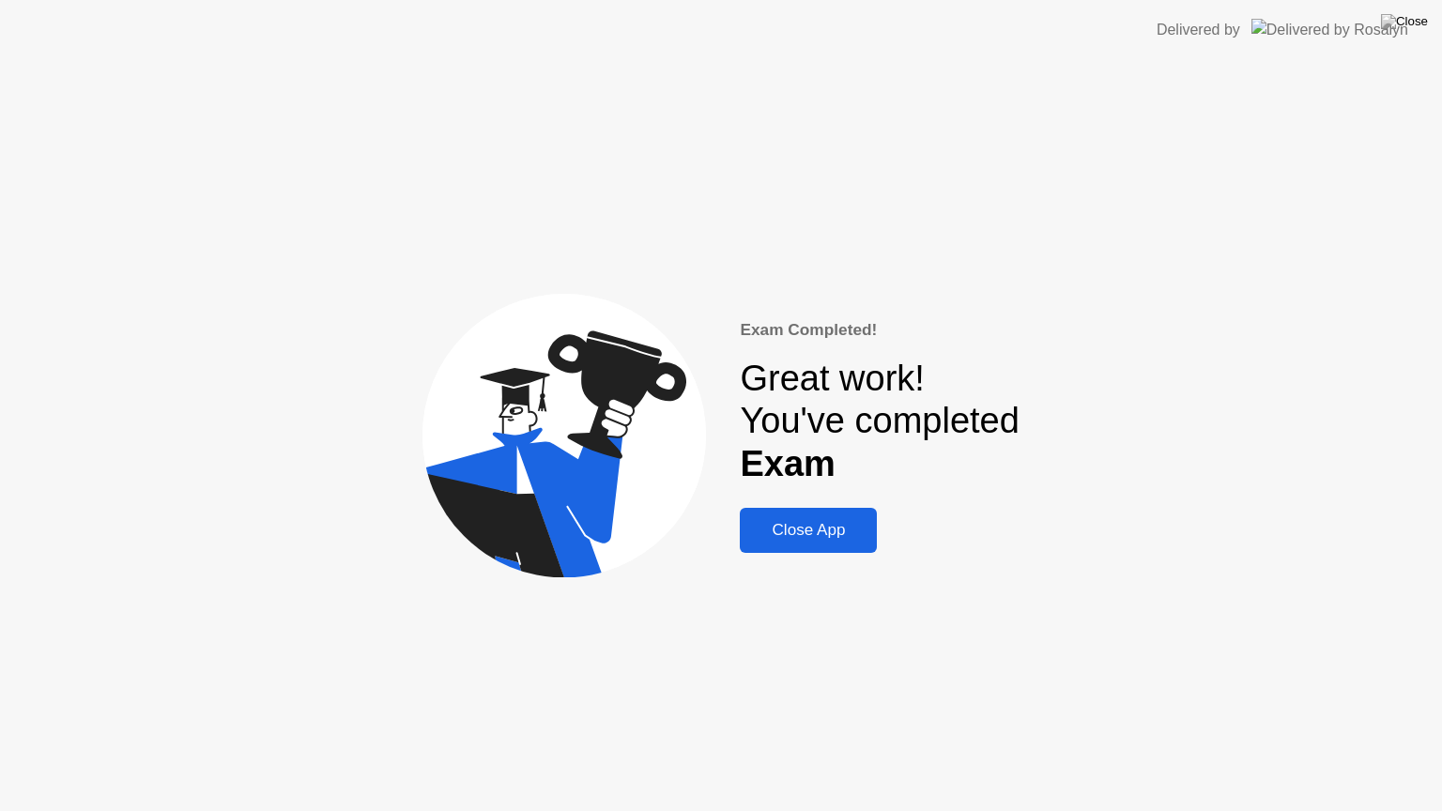 Image resolution: width=1442 pixels, height=811 pixels. Describe the element at coordinates (808, 530) in the screenshot. I see `div: Close App` at that location.